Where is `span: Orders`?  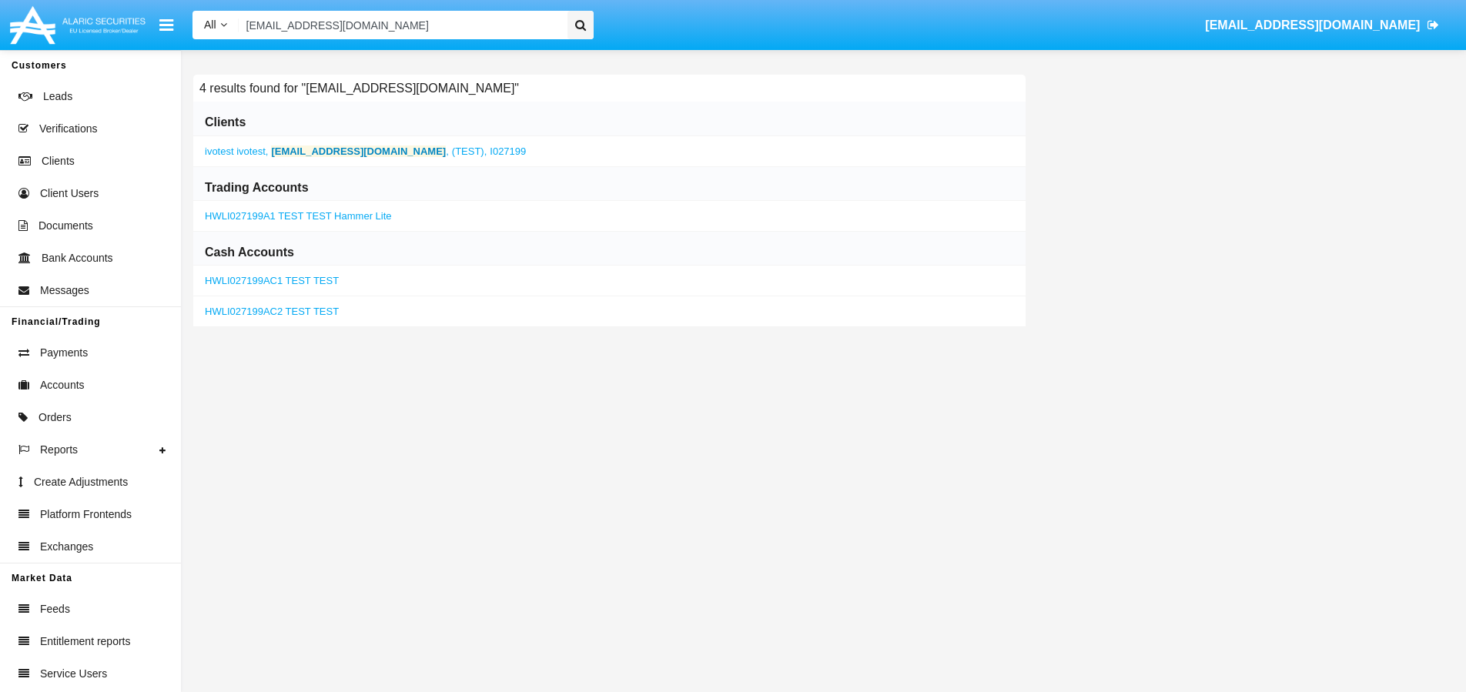 span: Orders is located at coordinates (55, 417).